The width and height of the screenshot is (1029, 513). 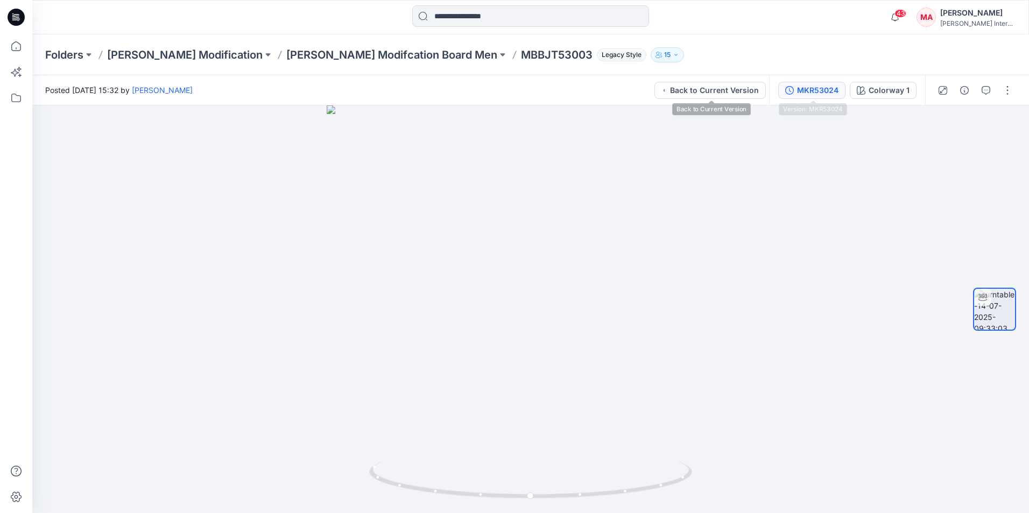 What do you see at coordinates (994, 309) in the screenshot?
I see `img: turntable-14-07-2025-09:33:03` at bounding box center [994, 309].